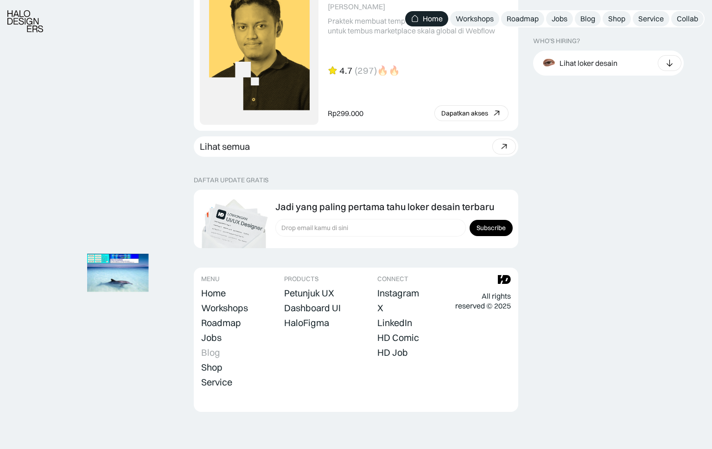 The width and height of the screenshot is (712, 449). Describe the element at coordinates (345, 113) in the screenshot. I see `div: Rp299.000` at that location.